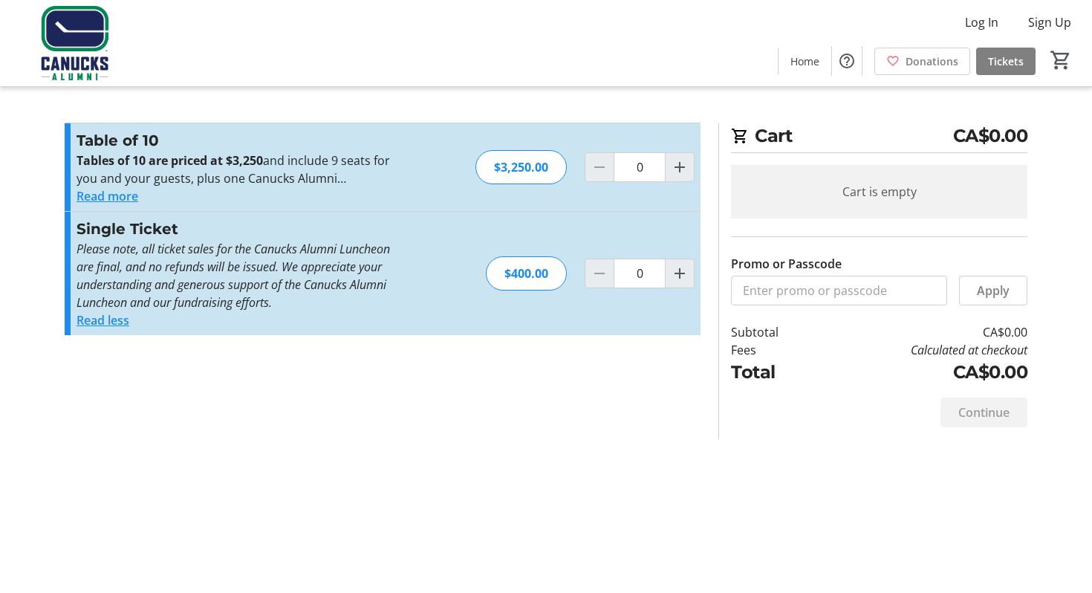  Describe the element at coordinates (879, 137) in the screenshot. I see `h2: Cart` at that location.